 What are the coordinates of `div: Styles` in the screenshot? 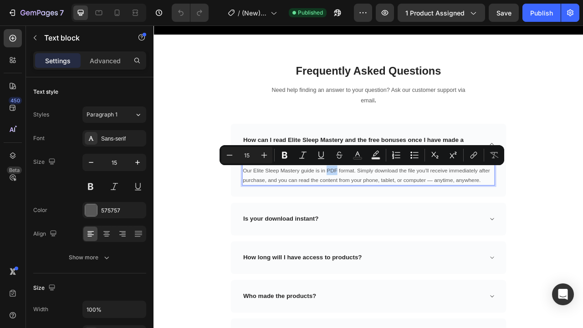 It's located at (41, 115).